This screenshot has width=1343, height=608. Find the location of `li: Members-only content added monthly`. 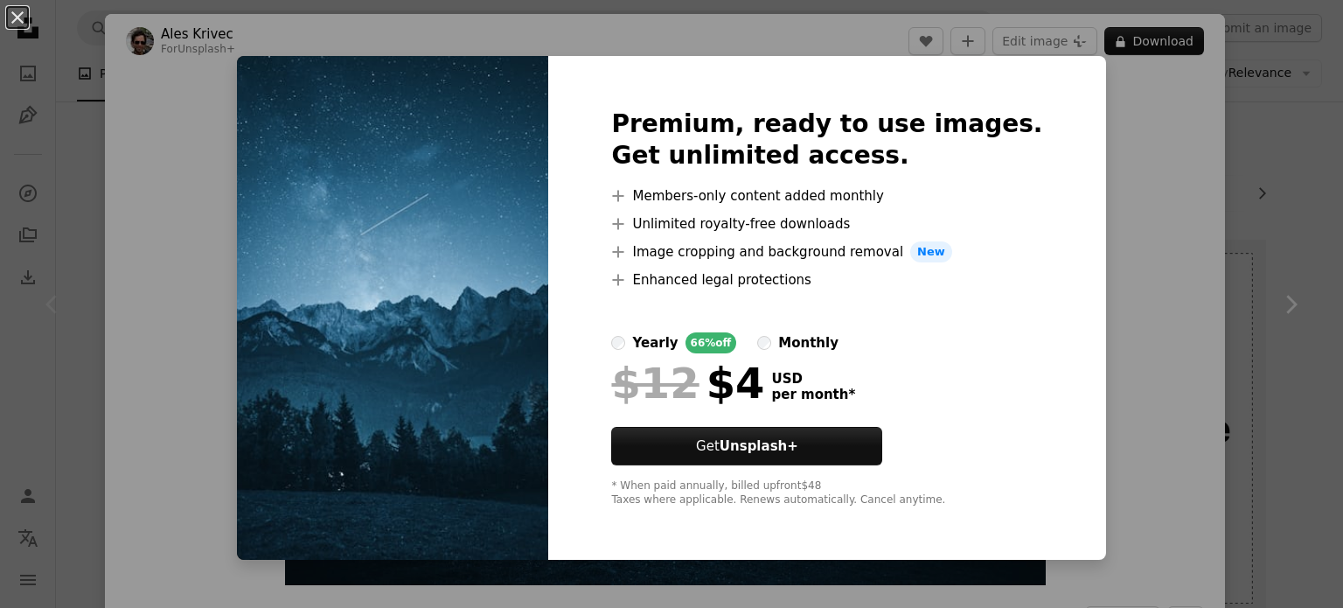

li: Members-only content added monthly is located at coordinates (826, 196).